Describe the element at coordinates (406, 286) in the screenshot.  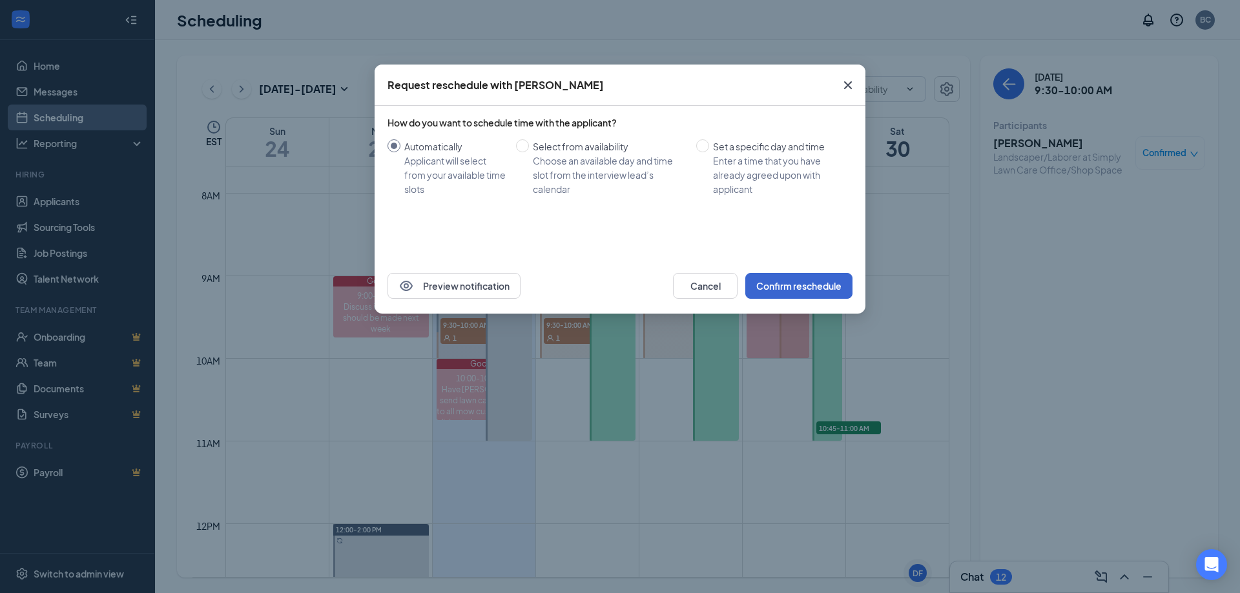
I see `svg: Eye` at that location.